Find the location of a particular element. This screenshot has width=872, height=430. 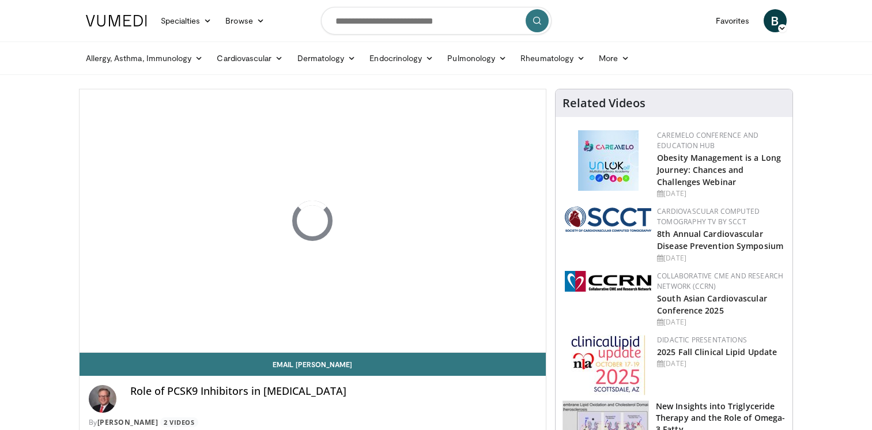

a: Cardiovascular is located at coordinates (250, 58).